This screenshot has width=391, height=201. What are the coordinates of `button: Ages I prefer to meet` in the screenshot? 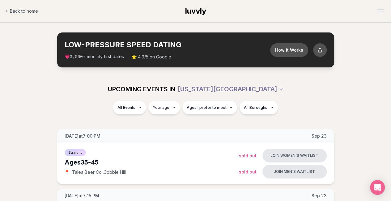 It's located at (209, 107).